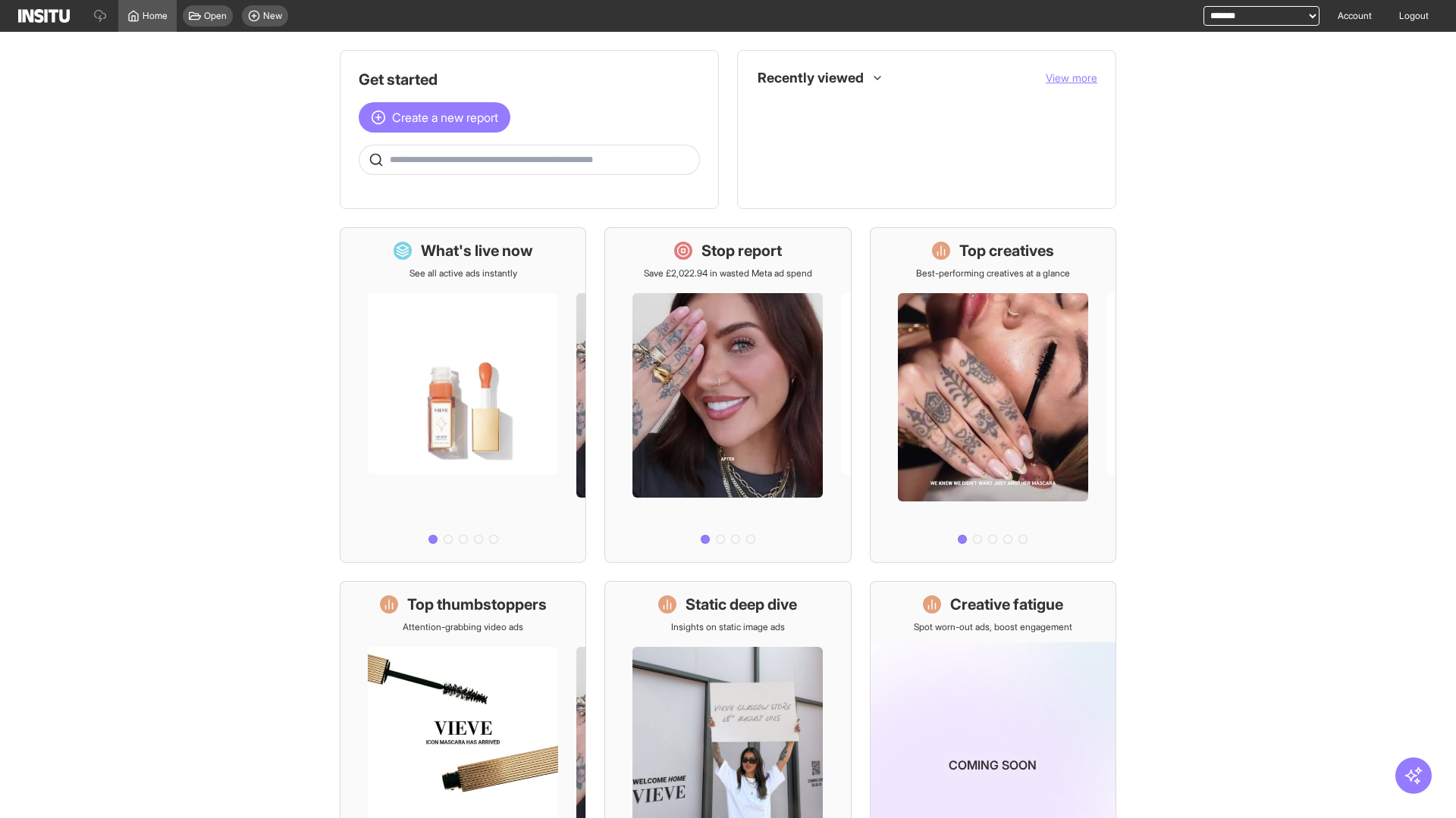 This screenshot has height=818, width=1456. I want to click on a: What's live nowSee all active ads instantly, so click(462, 394).